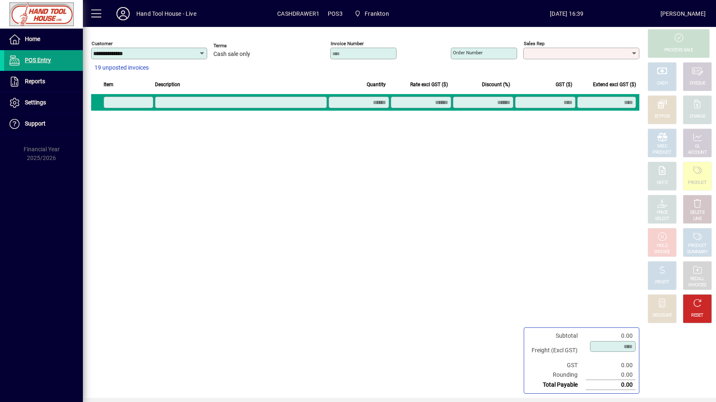 Image resolution: width=716 pixels, height=402 pixels. I want to click on div: CASH, so click(662, 83).